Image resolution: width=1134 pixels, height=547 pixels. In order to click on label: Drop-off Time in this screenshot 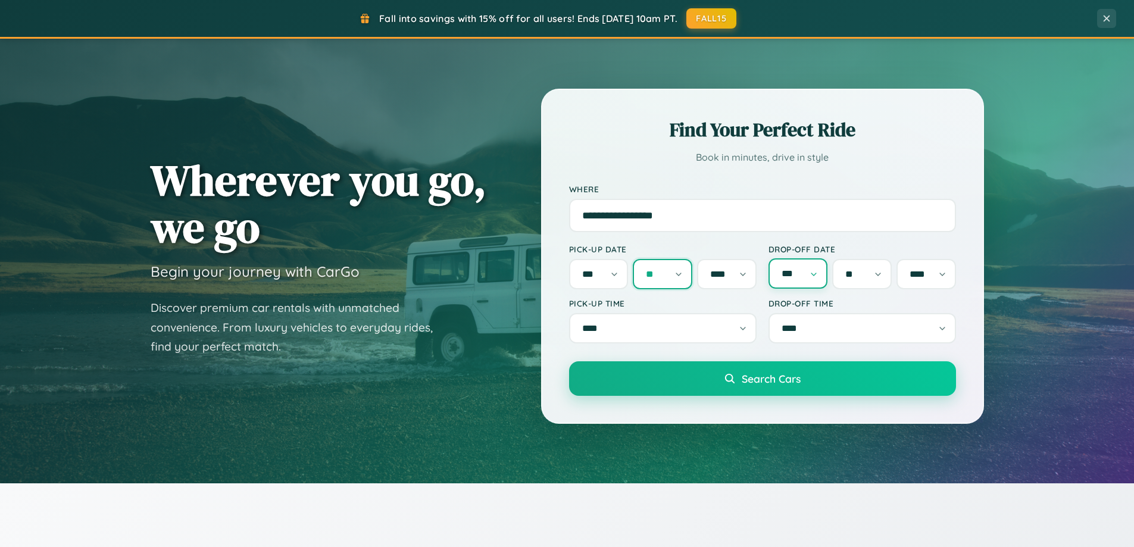, I will do `click(862, 303)`.